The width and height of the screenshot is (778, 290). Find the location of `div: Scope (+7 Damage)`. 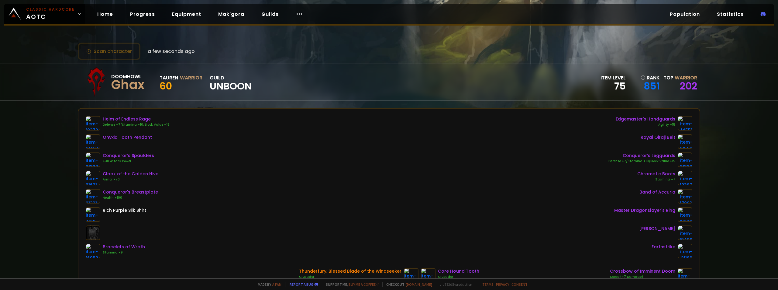

div: Scope (+7 Damage) is located at coordinates (643, 277).